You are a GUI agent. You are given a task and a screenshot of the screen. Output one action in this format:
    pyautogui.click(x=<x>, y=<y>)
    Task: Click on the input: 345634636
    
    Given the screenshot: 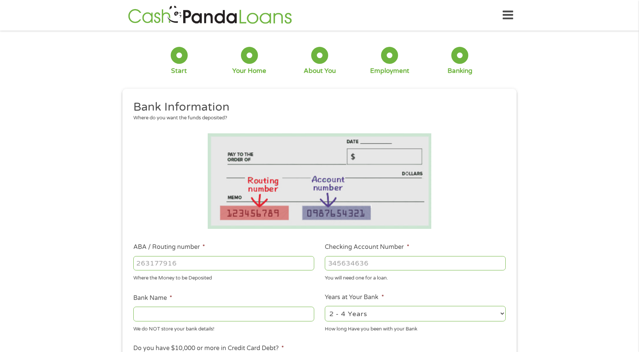 What is the action you would take?
    pyautogui.click(x=415, y=263)
    